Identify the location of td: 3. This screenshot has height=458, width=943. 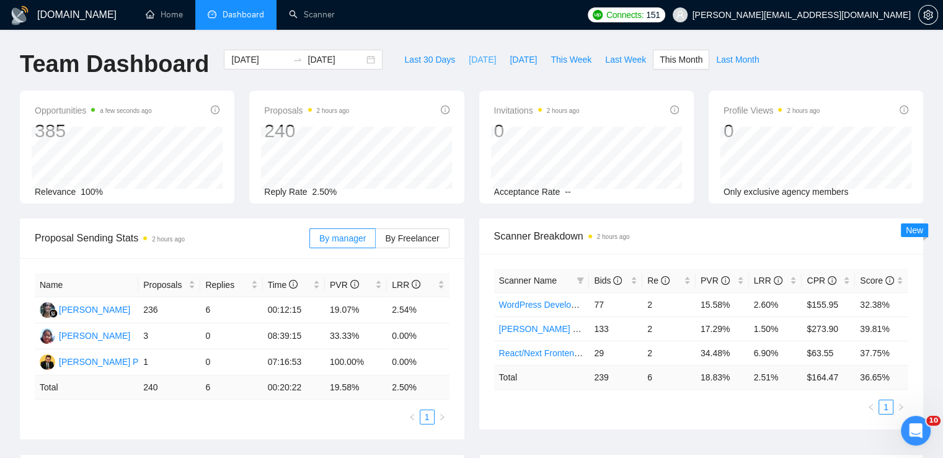
(169, 336).